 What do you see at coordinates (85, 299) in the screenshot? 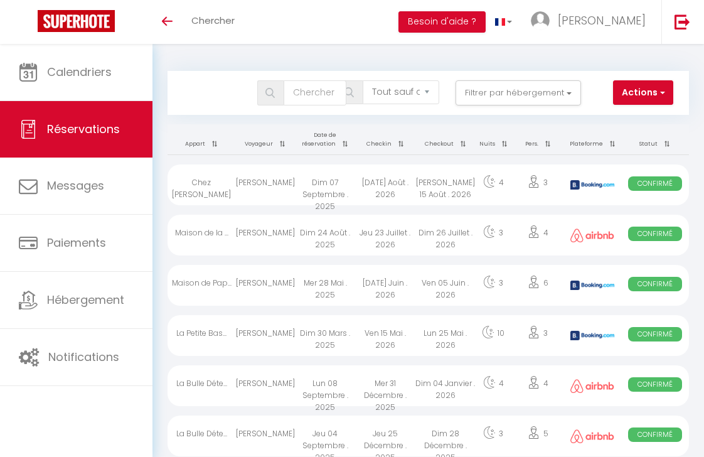
I see `span: Hébergement` at bounding box center [85, 299].